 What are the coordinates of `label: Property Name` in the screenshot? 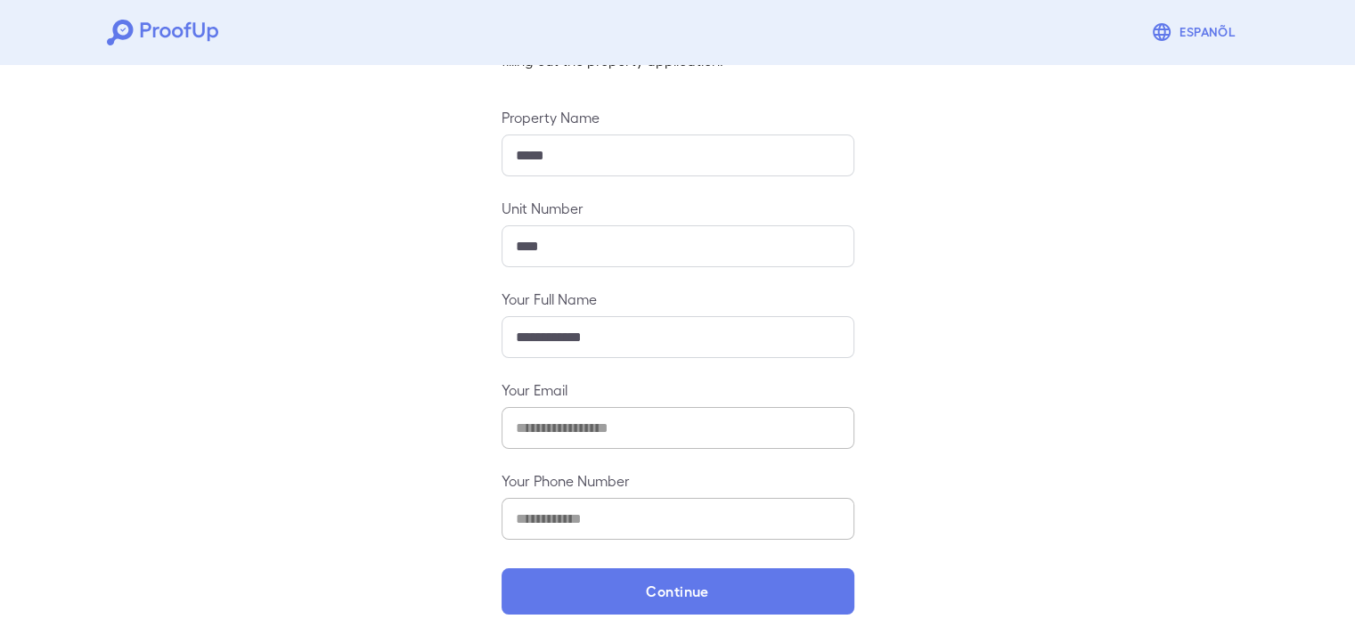 It's located at (678, 117).